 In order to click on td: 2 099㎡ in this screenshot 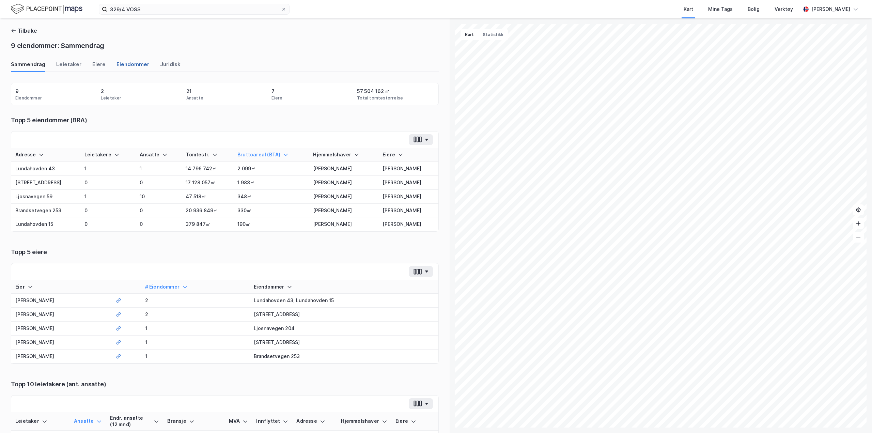, I will do `click(271, 169)`.